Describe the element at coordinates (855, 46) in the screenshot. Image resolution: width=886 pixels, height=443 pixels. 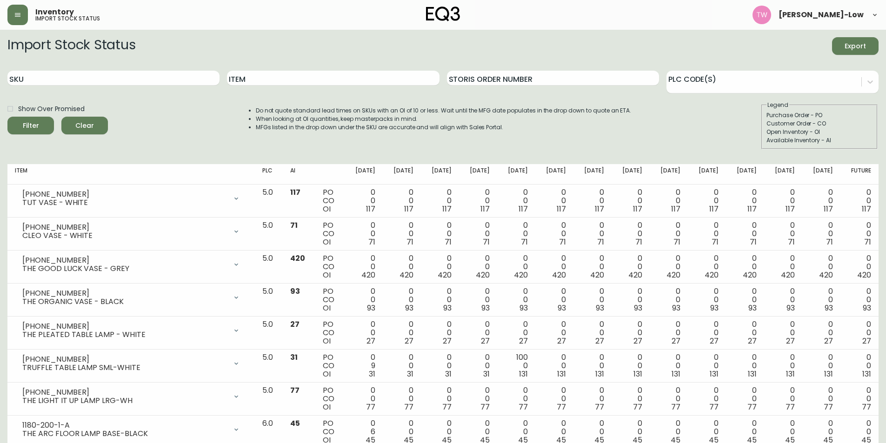
I see `button: Export` at that location.